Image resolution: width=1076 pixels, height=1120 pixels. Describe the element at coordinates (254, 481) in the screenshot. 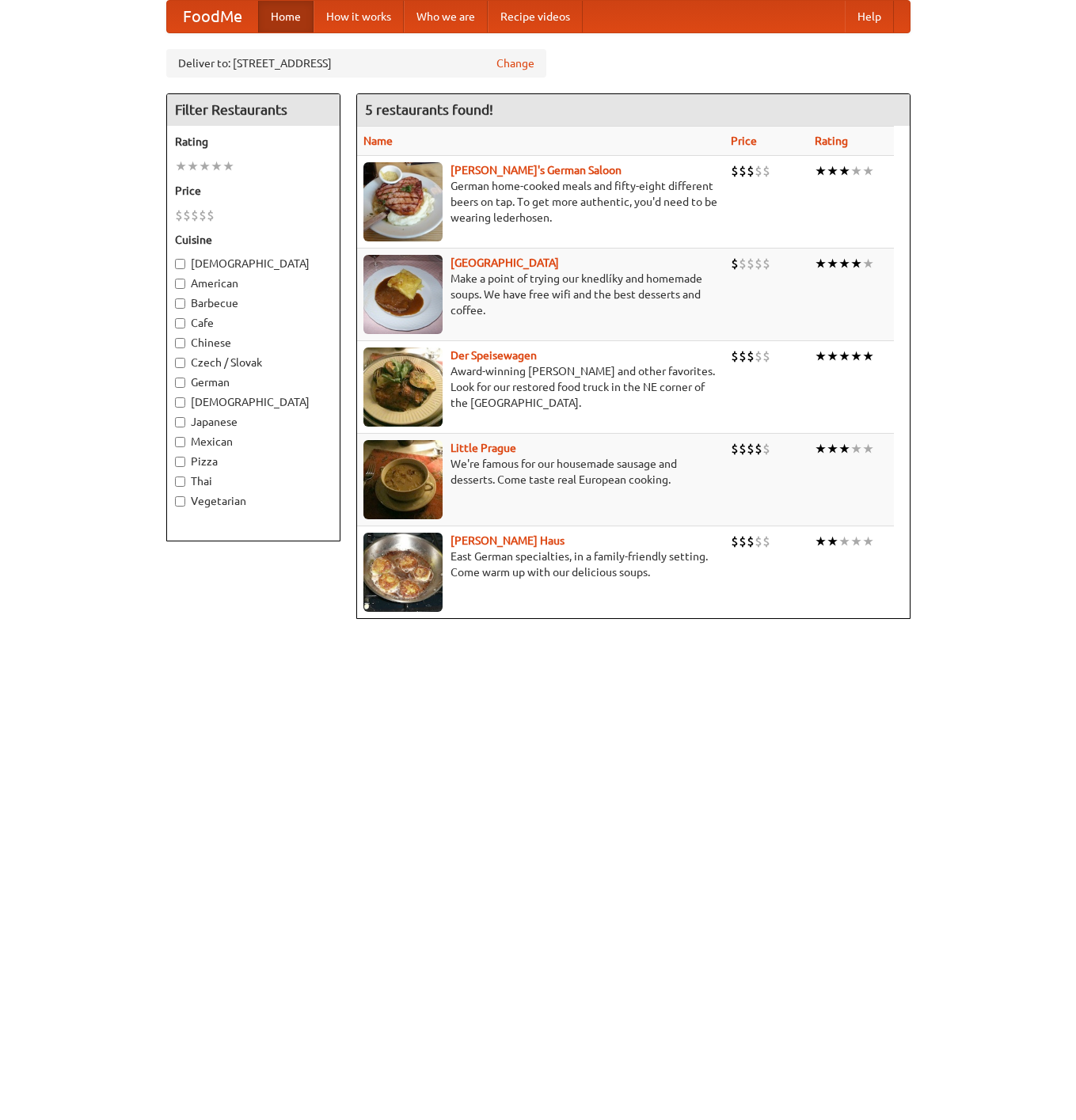

I see `label: Thai` at that location.